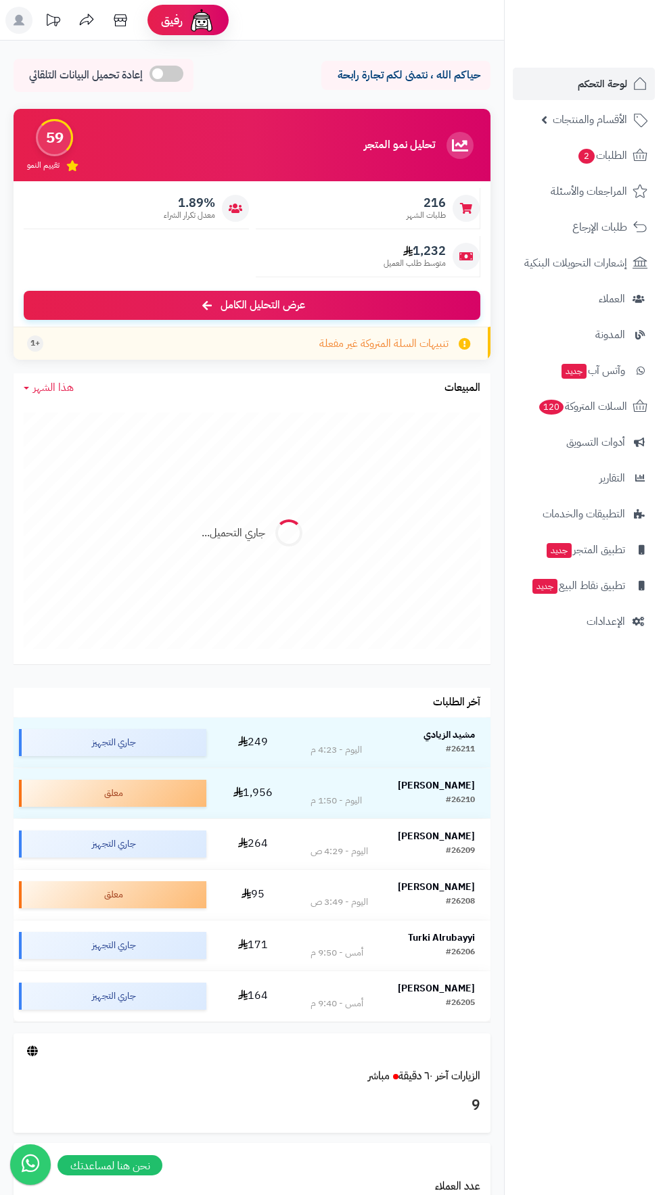 The image size is (663, 1195). What do you see at coordinates (593, 371) in the screenshot?
I see `span: وآتس آب` at bounding box center [593, 371].